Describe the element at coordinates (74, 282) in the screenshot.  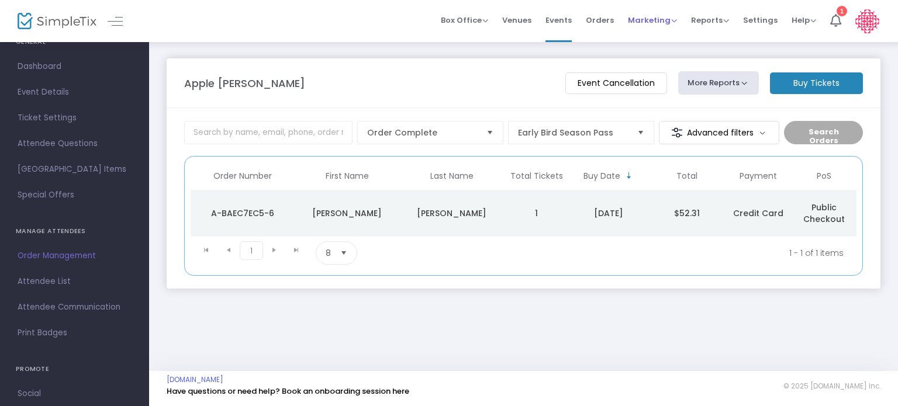
I see `span: Attendee List` at that location.